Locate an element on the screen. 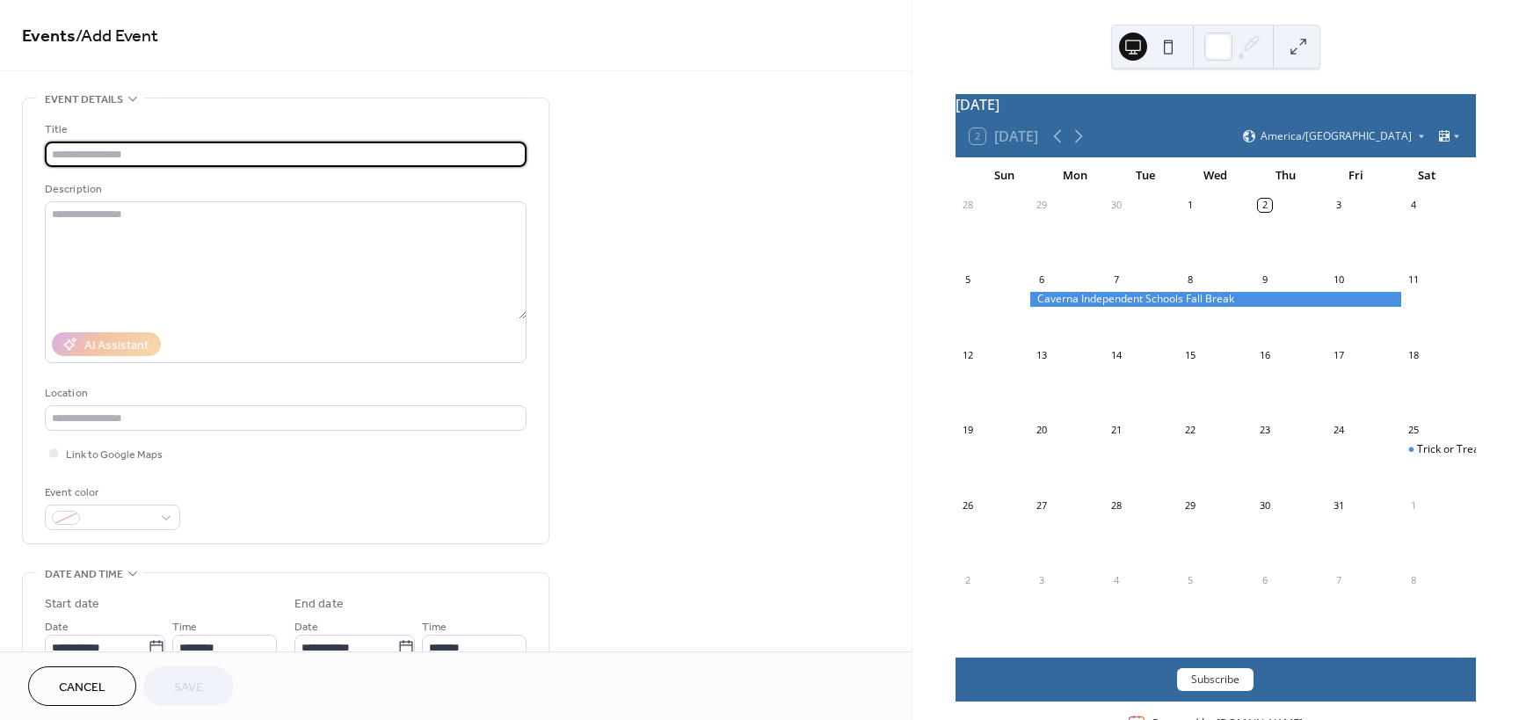 The image size is (1519, 720). div: Fri is located at coordinates (1356, 176).